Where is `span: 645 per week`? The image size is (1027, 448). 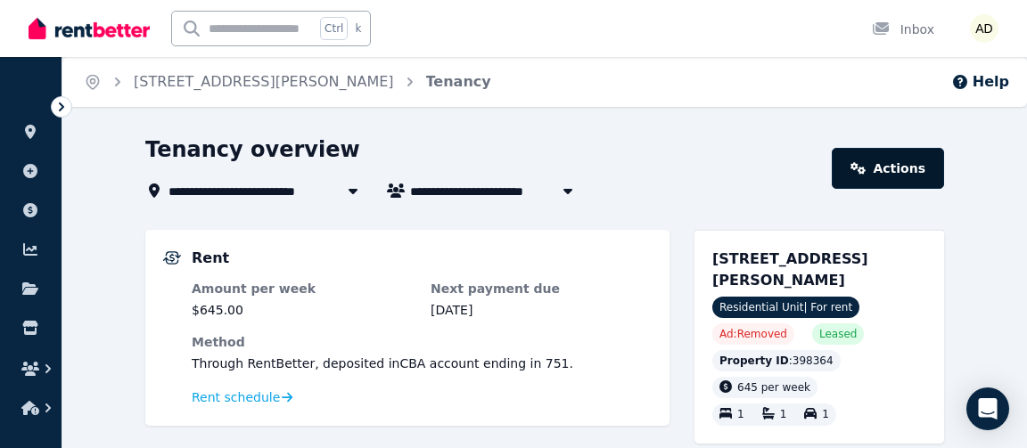 span: 645 per week is located at coordinates (774, 388).